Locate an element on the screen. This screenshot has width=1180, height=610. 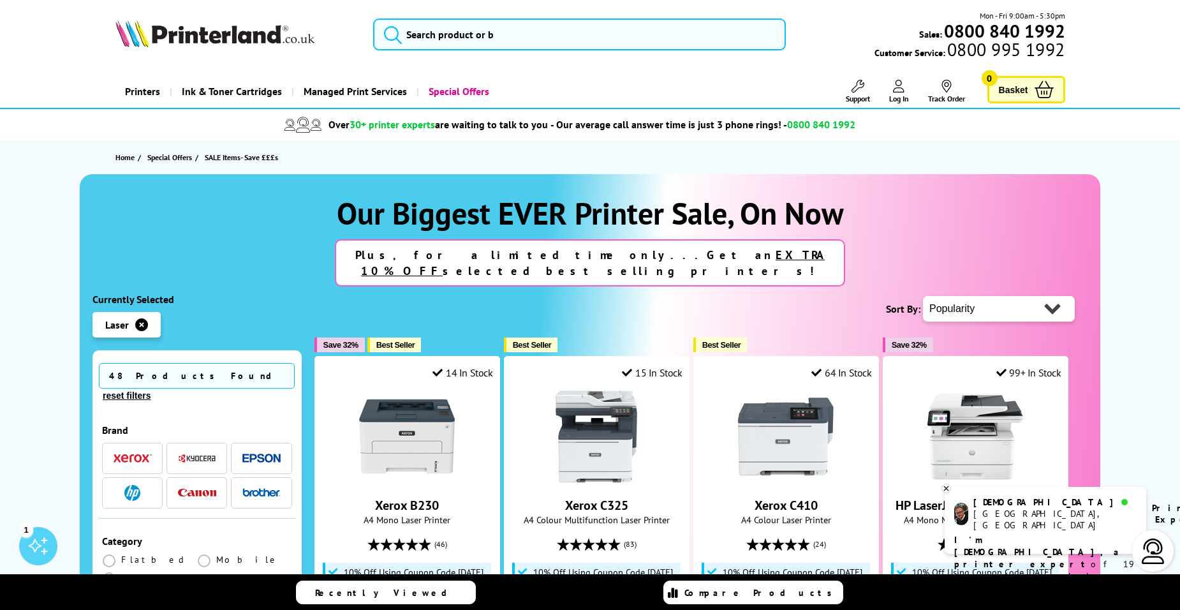
div: 64 In Stock is located at coordinates (841, 373).